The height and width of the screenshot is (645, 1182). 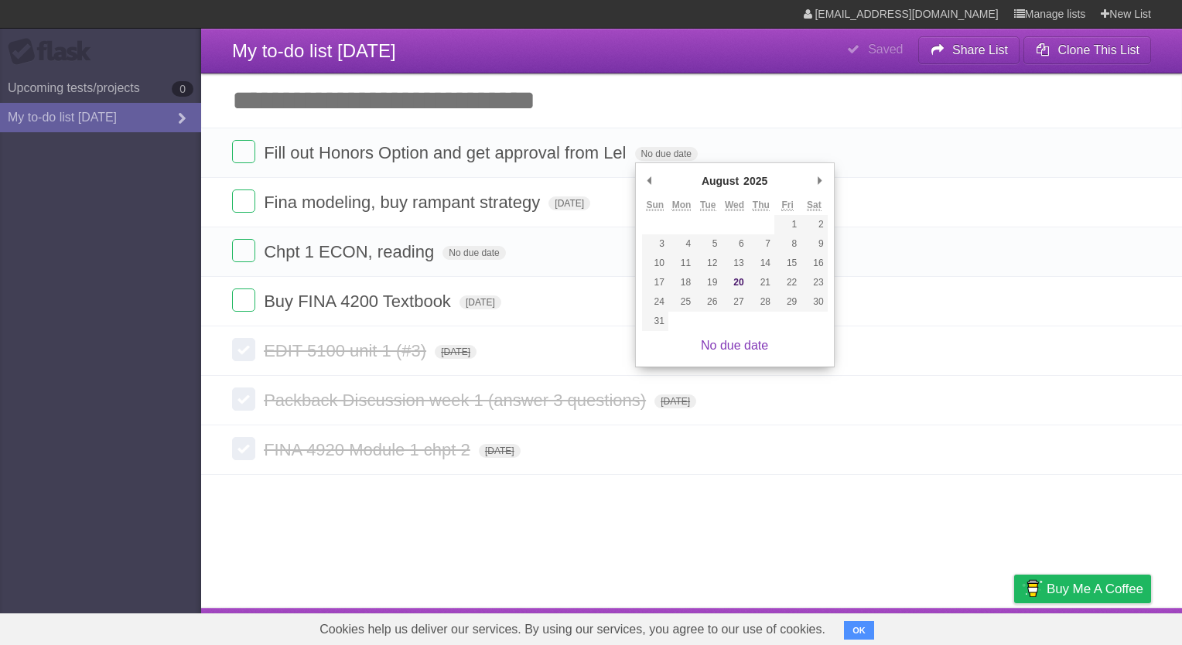 What do you see at coordinates (1082, 589) in the screenshot?
I see `a: Buy me a coffee` at bounding box center [1082, 589].